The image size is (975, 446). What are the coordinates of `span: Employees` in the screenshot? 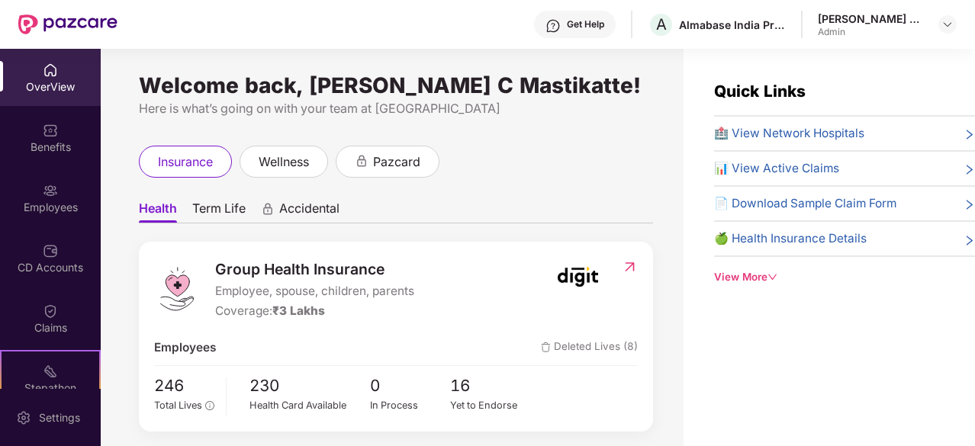 It's located at (185, 348).